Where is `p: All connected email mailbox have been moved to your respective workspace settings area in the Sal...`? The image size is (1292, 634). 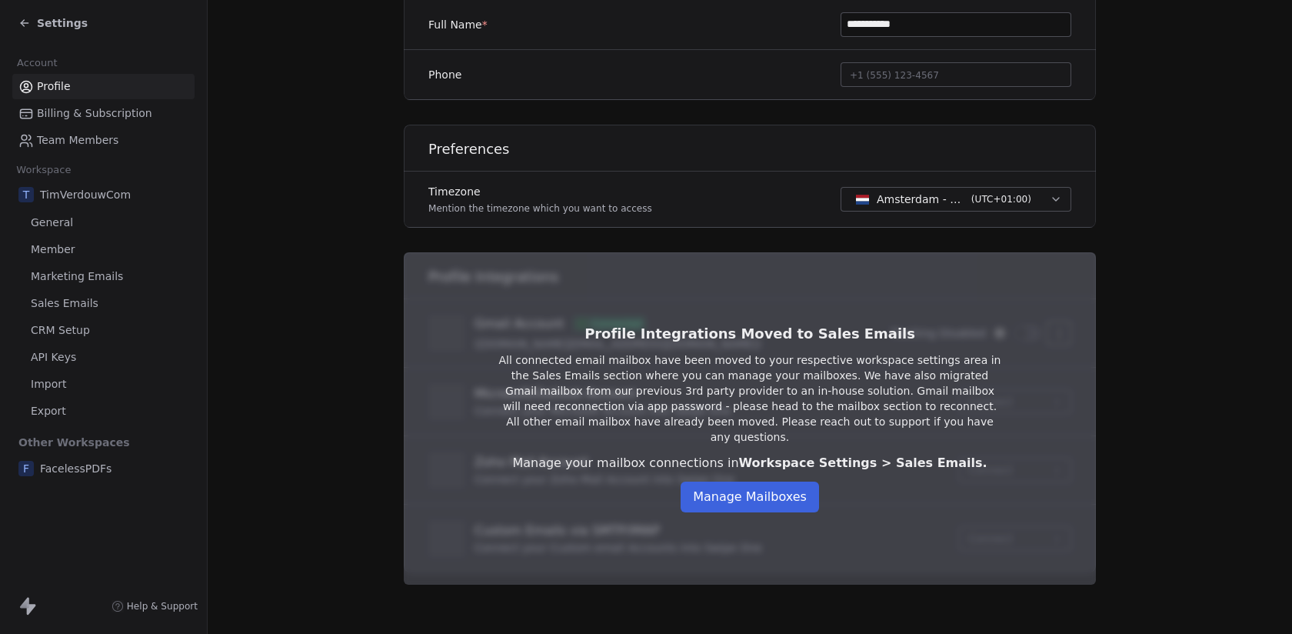
p: All connected email mailbox have been moved to your respective workspace settings area in the Sal... is located at coordinates (750, 398).